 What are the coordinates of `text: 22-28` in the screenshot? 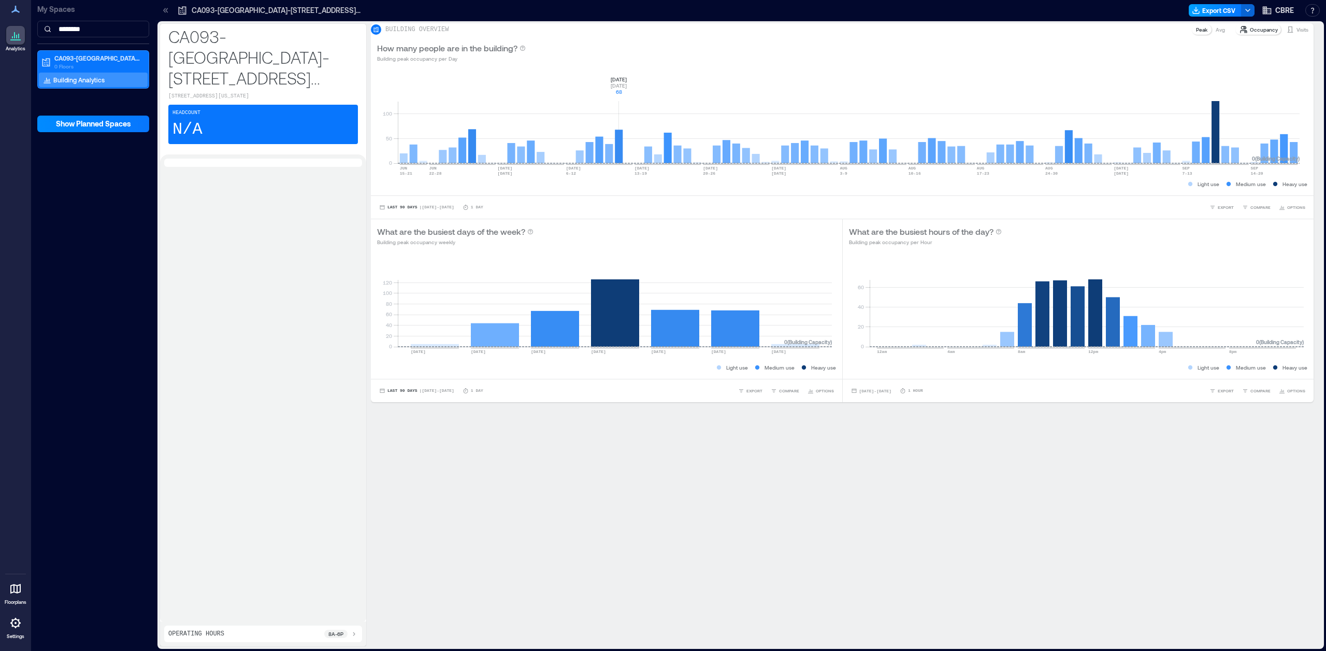 It's located at (435, 173).